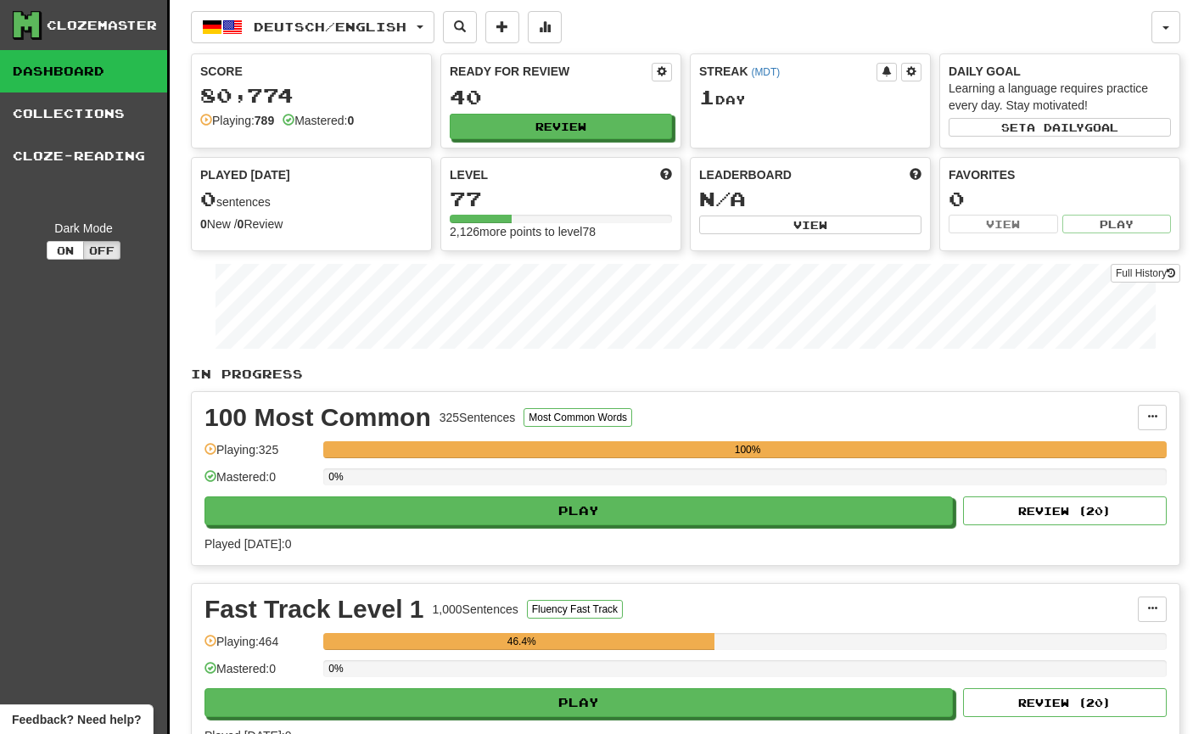 The width and height of the screenshot is (1193, 734). I want to click on button: On, so click(65, 250).